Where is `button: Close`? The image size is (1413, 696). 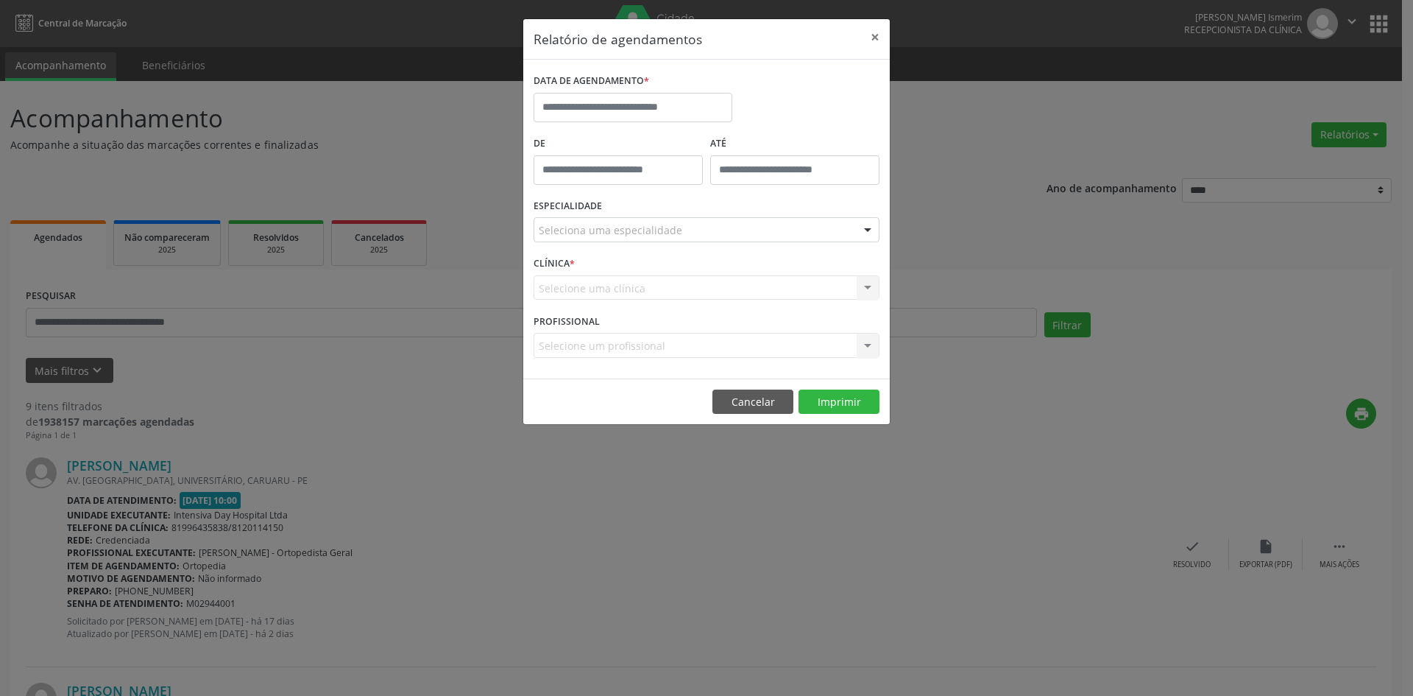
button: Close is located at coordinates (875, 37).